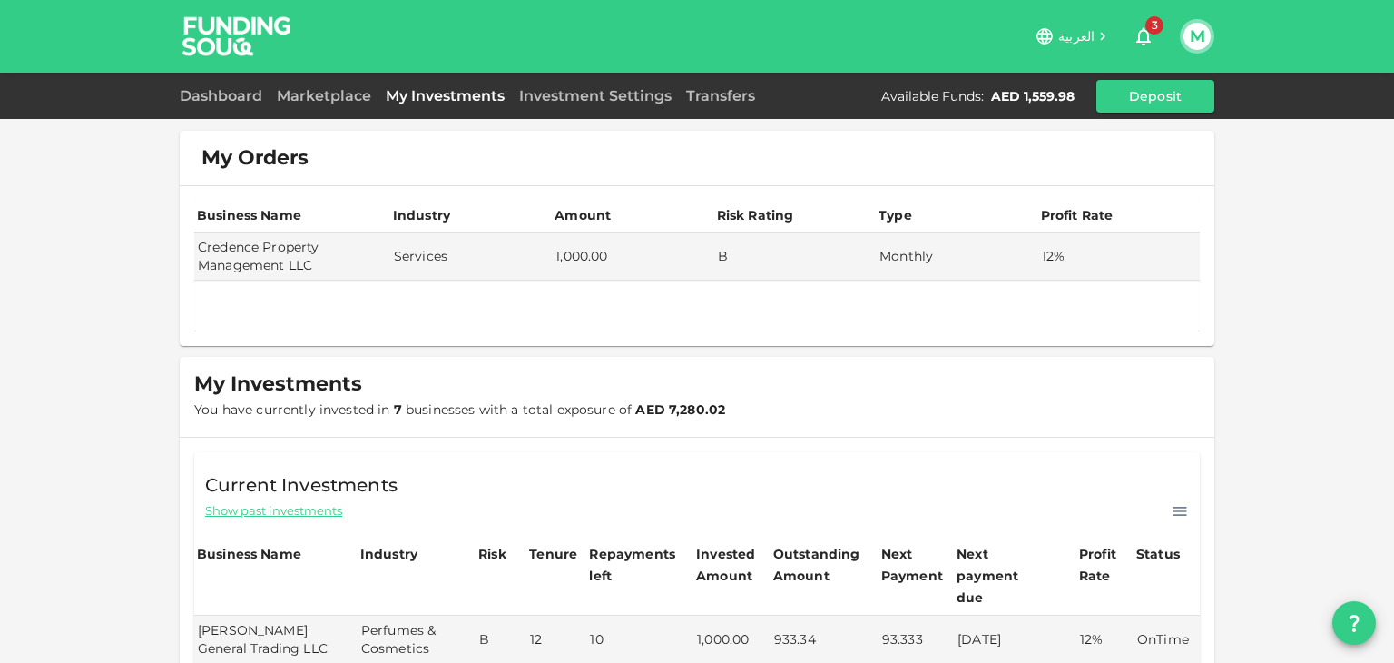  What do you see at coordinates (1119, 256) in the screenshot?
I see `td: 12%` at bounding box center [1119, 256].